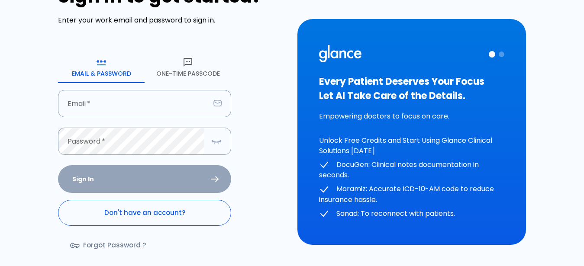  Describe the element at coordinates (188, 67) in the screenshot. I see `button: One-Time Passcode` at that location.